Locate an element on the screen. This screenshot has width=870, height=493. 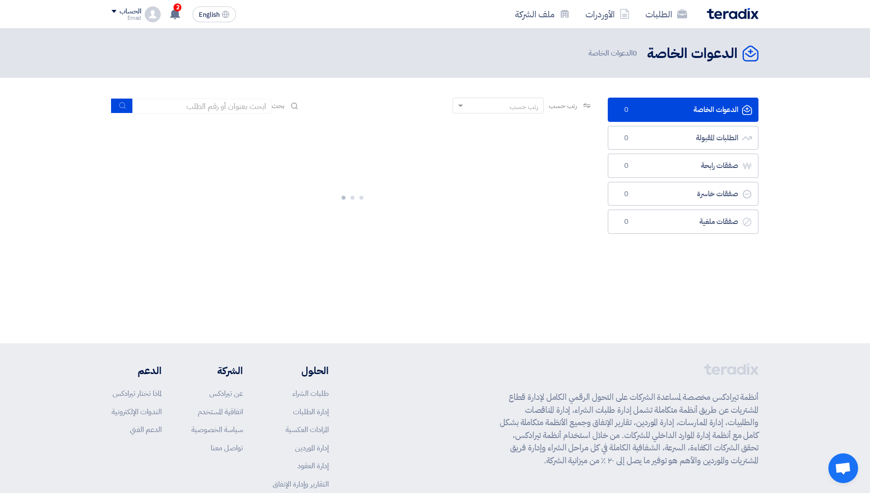
a: تواصل معنا is located at coordinates (226, 448).